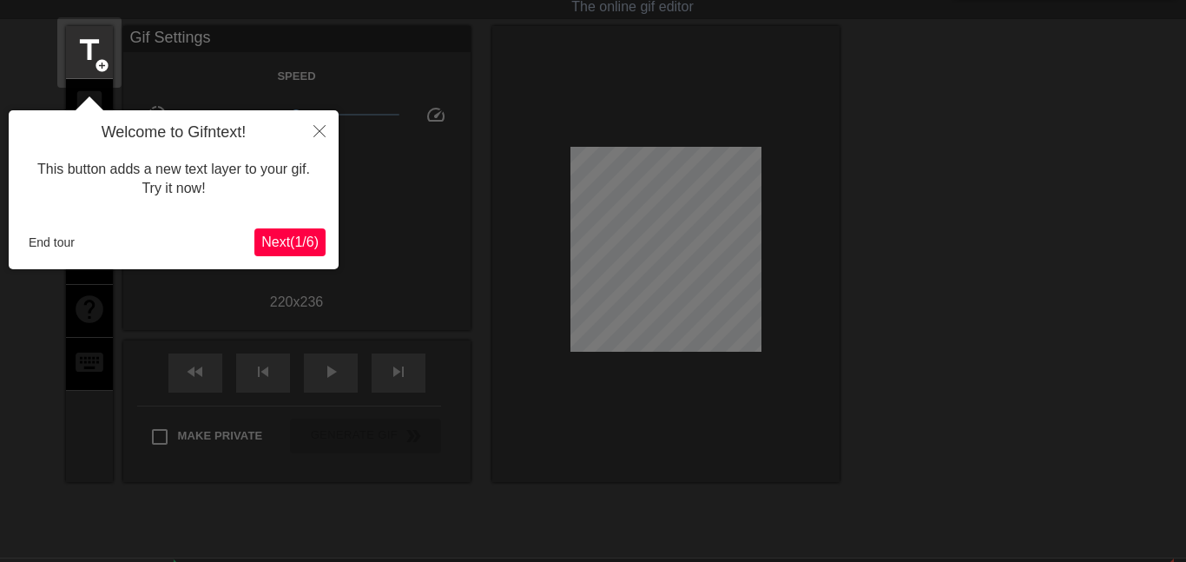 The image size is (1186, 562). I want to click on div: This button adds a new text layer to your gif. Try it now!, so click(174, 179).